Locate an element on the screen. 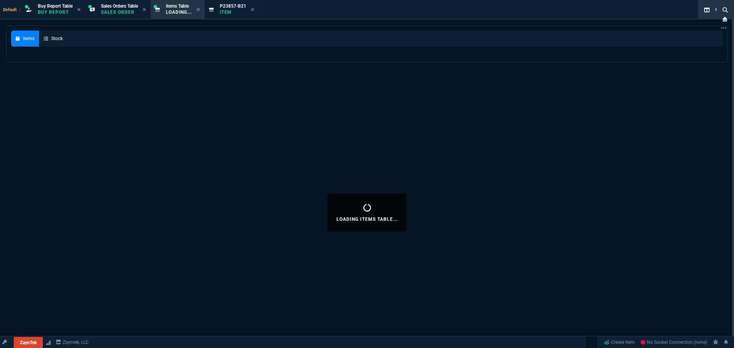  span: Buy Report Table is located at coordinates (55, 6).